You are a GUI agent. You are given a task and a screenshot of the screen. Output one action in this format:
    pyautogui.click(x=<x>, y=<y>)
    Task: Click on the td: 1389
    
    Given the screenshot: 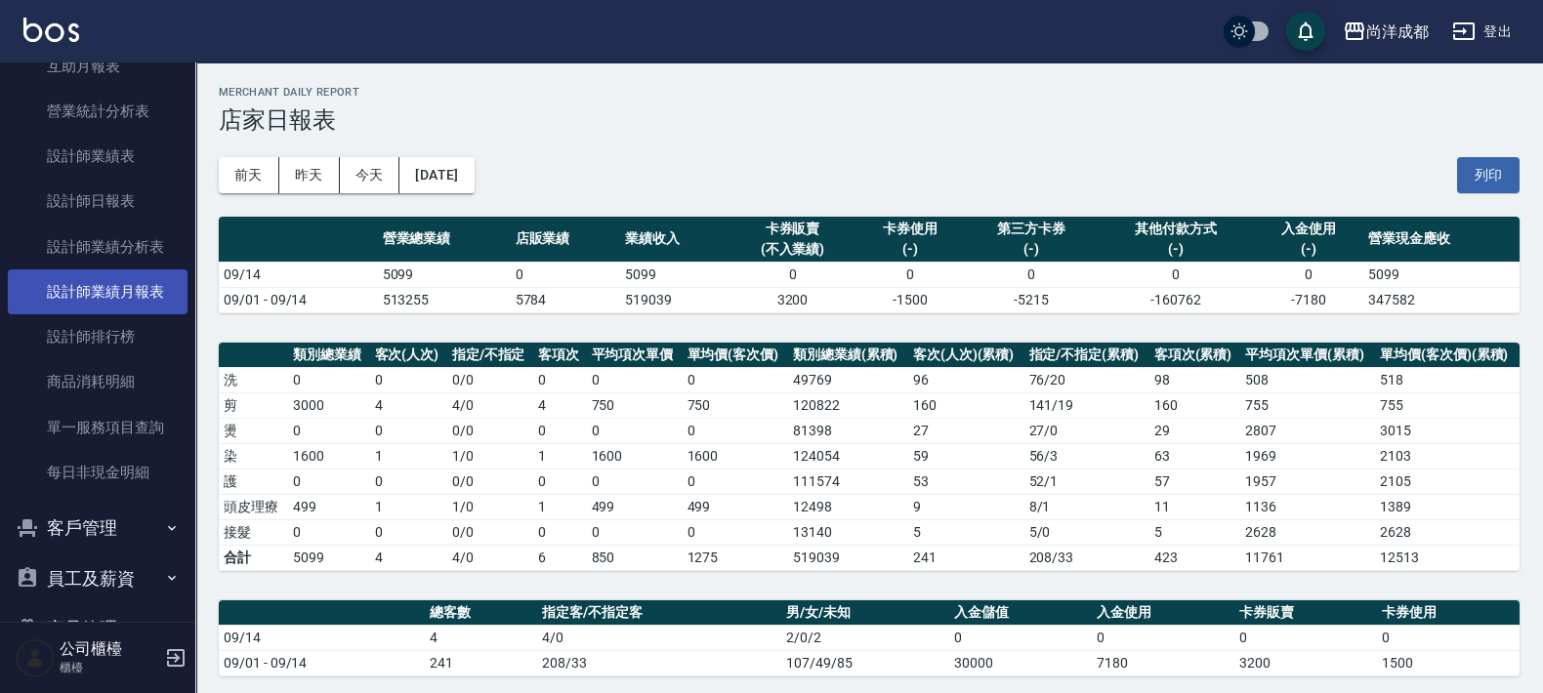 What is the action you would take?
    pyautogui.click(x=1448, y=507)
    